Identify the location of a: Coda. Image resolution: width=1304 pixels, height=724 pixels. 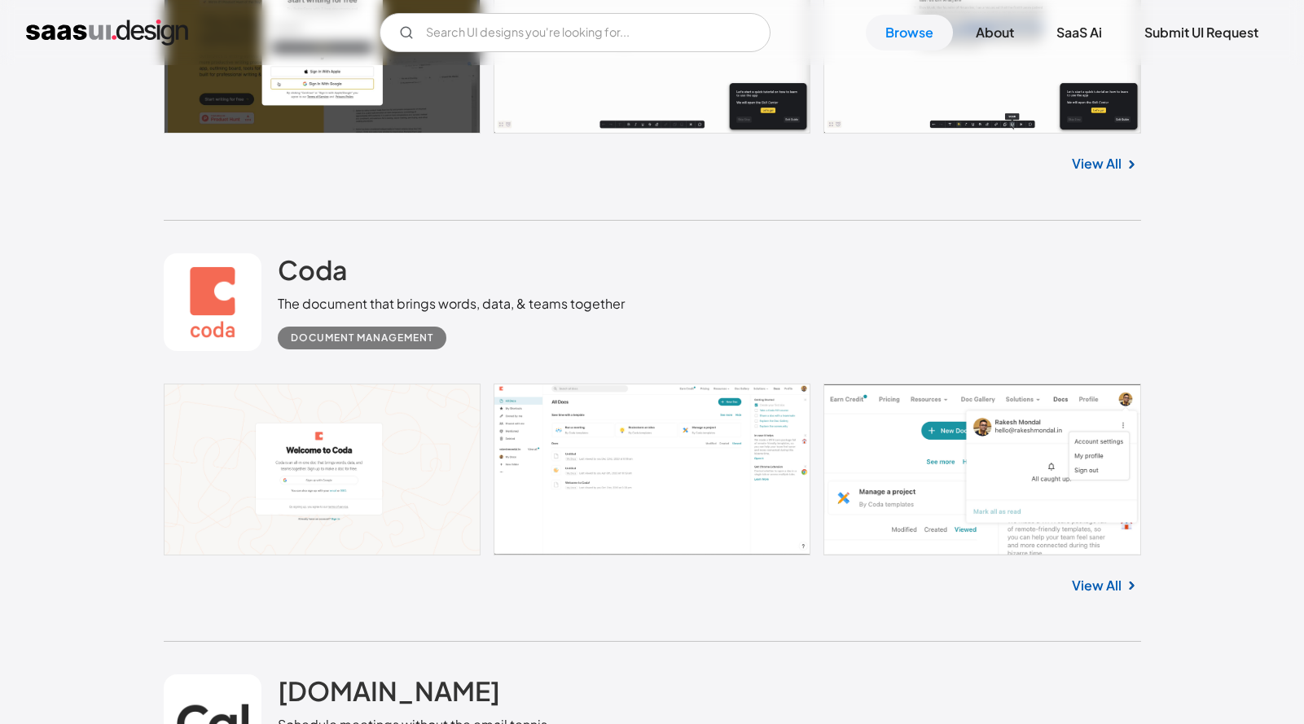
(313, 274).